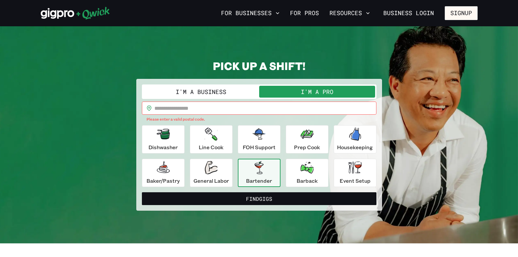 The height and width of the screenshot is (257, 518). What do you see at coordinates (350, 13) in the screenshot?
I see `button: Resources` at bounding box center [350, 13].